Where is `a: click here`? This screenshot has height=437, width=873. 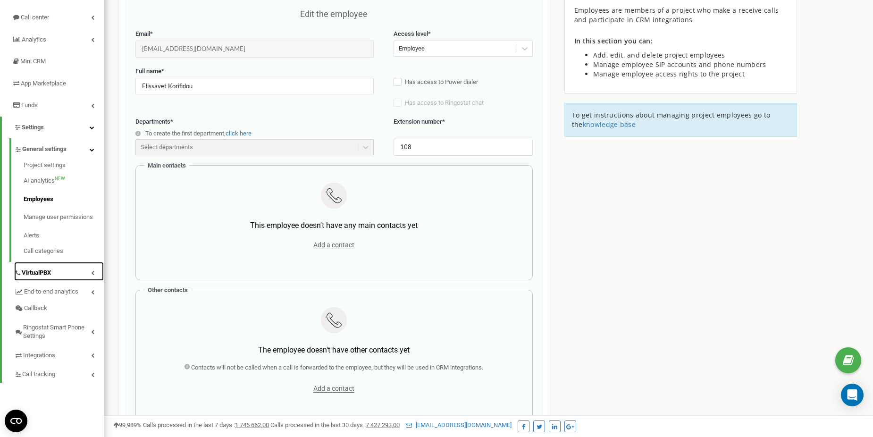 a: click here is located at coordinates (238, 133).